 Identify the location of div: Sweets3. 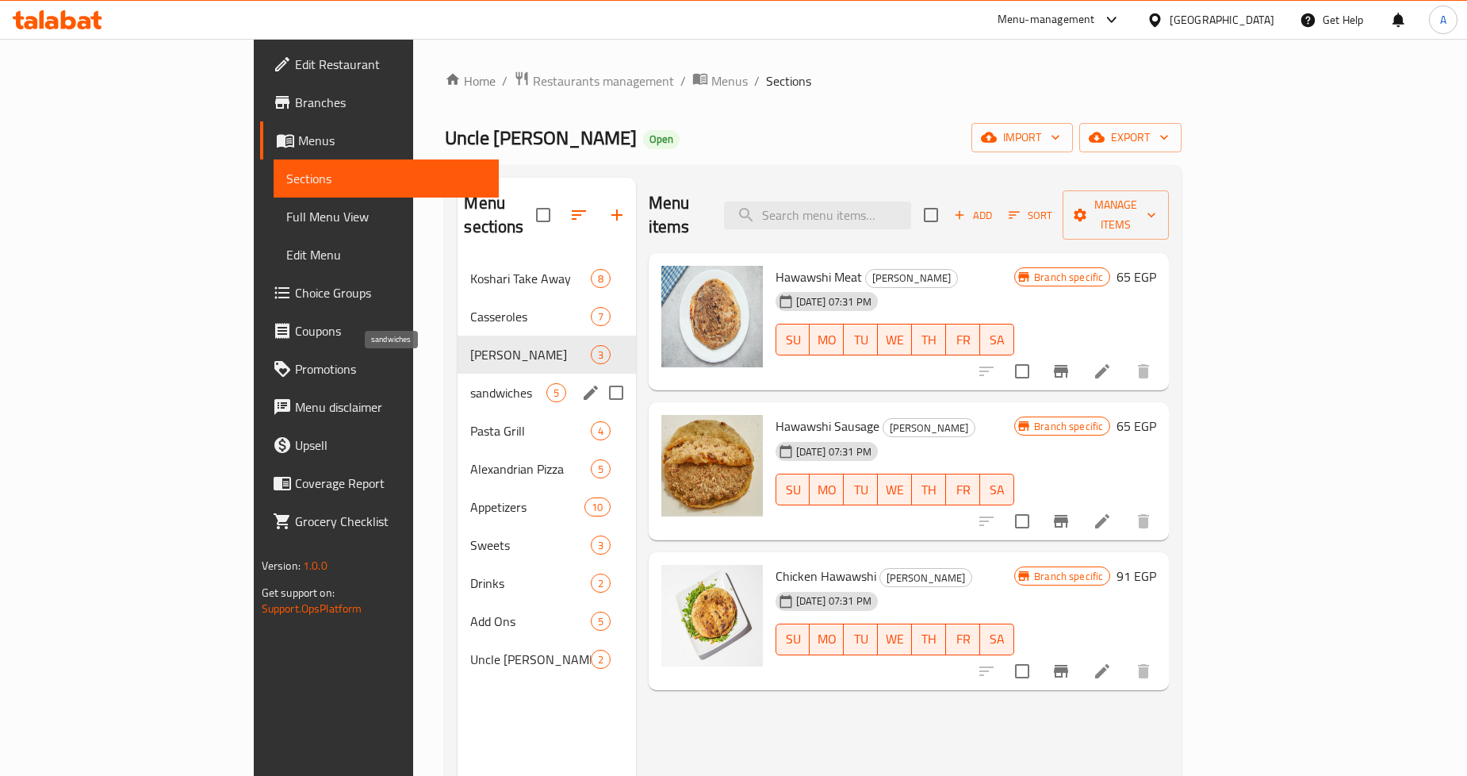
(546, 545).